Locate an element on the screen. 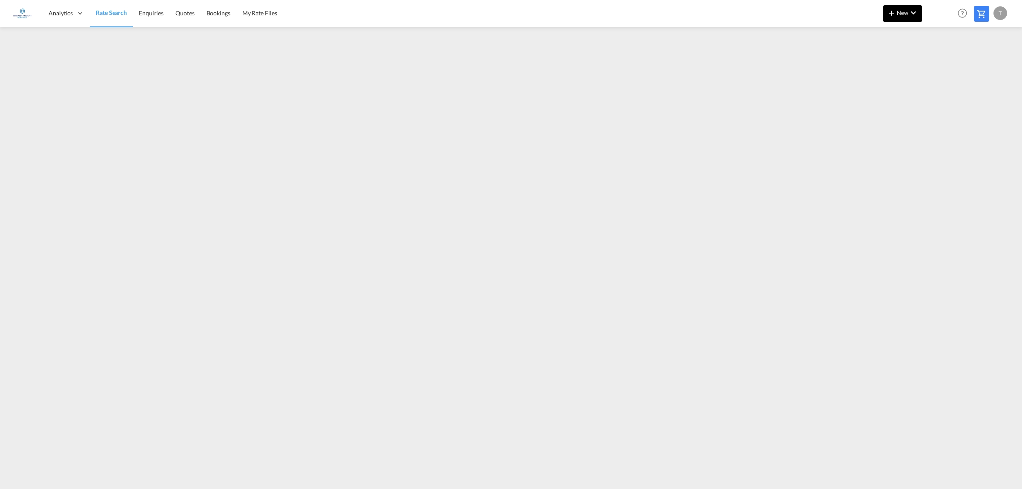 The image size is (1022, 489). img: 6a2c35f0b7c411ef99d84d375d6e7407.jpg is located at coordinates (22, 13).